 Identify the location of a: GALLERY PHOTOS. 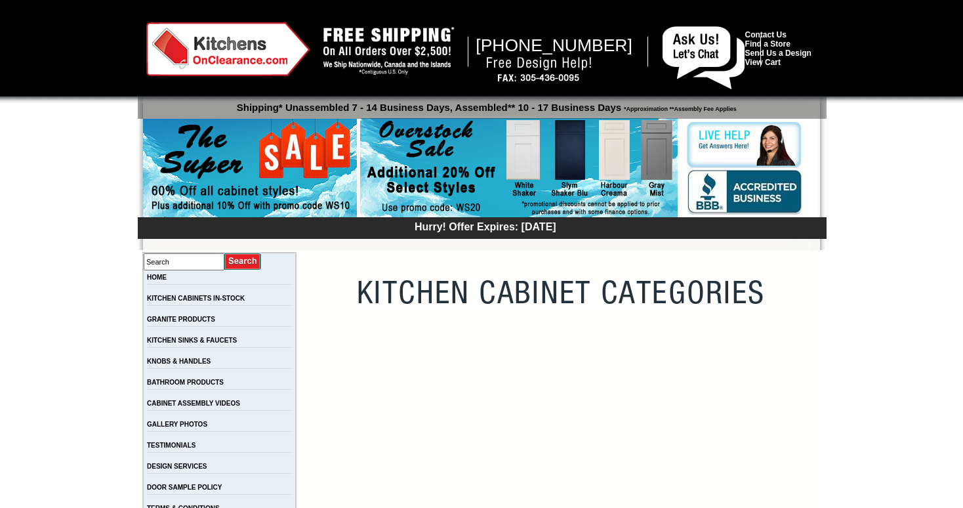
(177, 424).